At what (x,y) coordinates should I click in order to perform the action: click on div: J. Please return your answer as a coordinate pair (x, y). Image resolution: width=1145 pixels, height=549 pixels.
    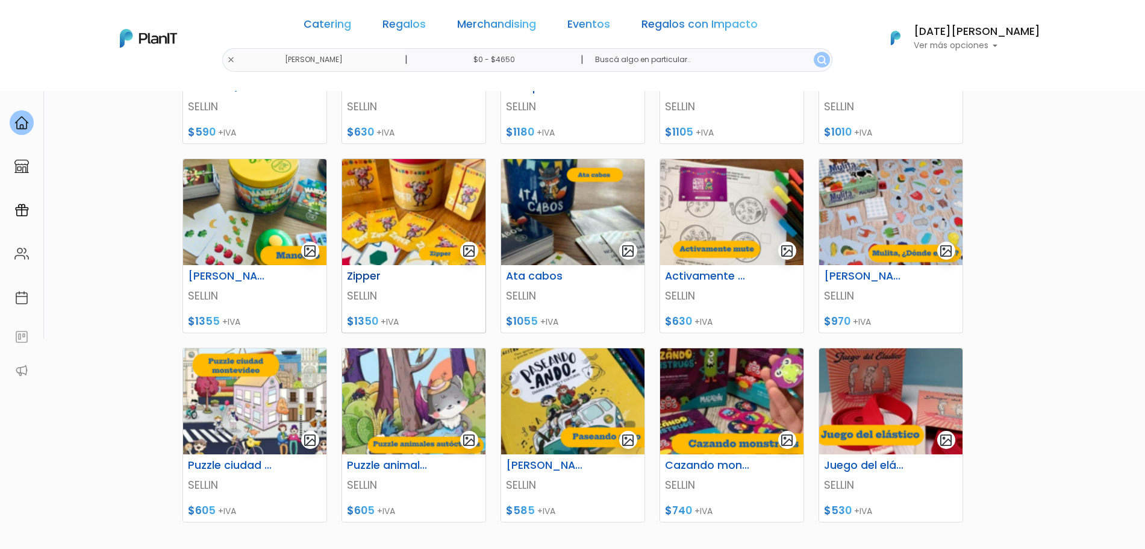
    Looking at the image, I should click on (122, 84).